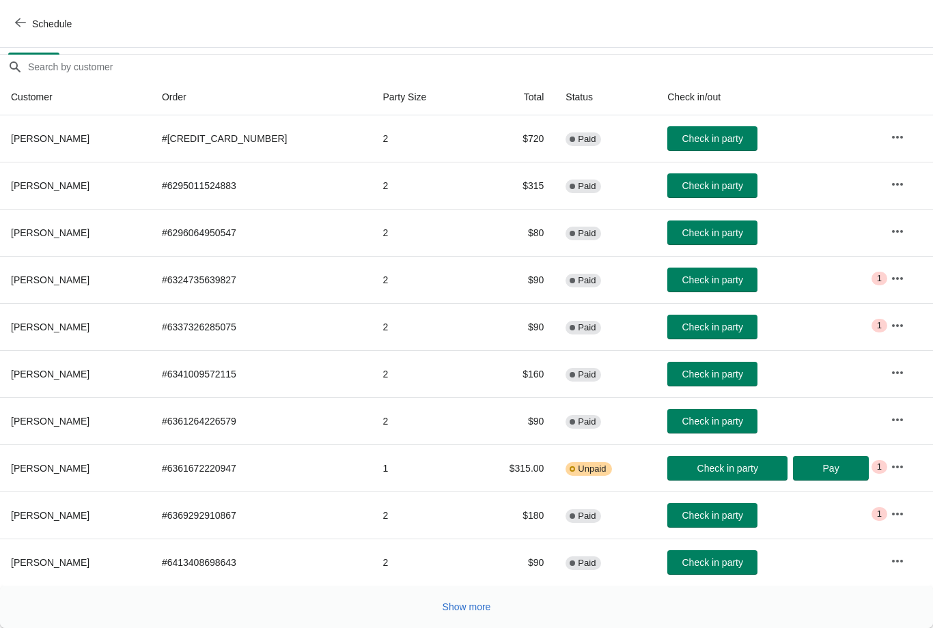 This screenshot has width=933, height=628. I want to click on th: Order, so click(261, 97).